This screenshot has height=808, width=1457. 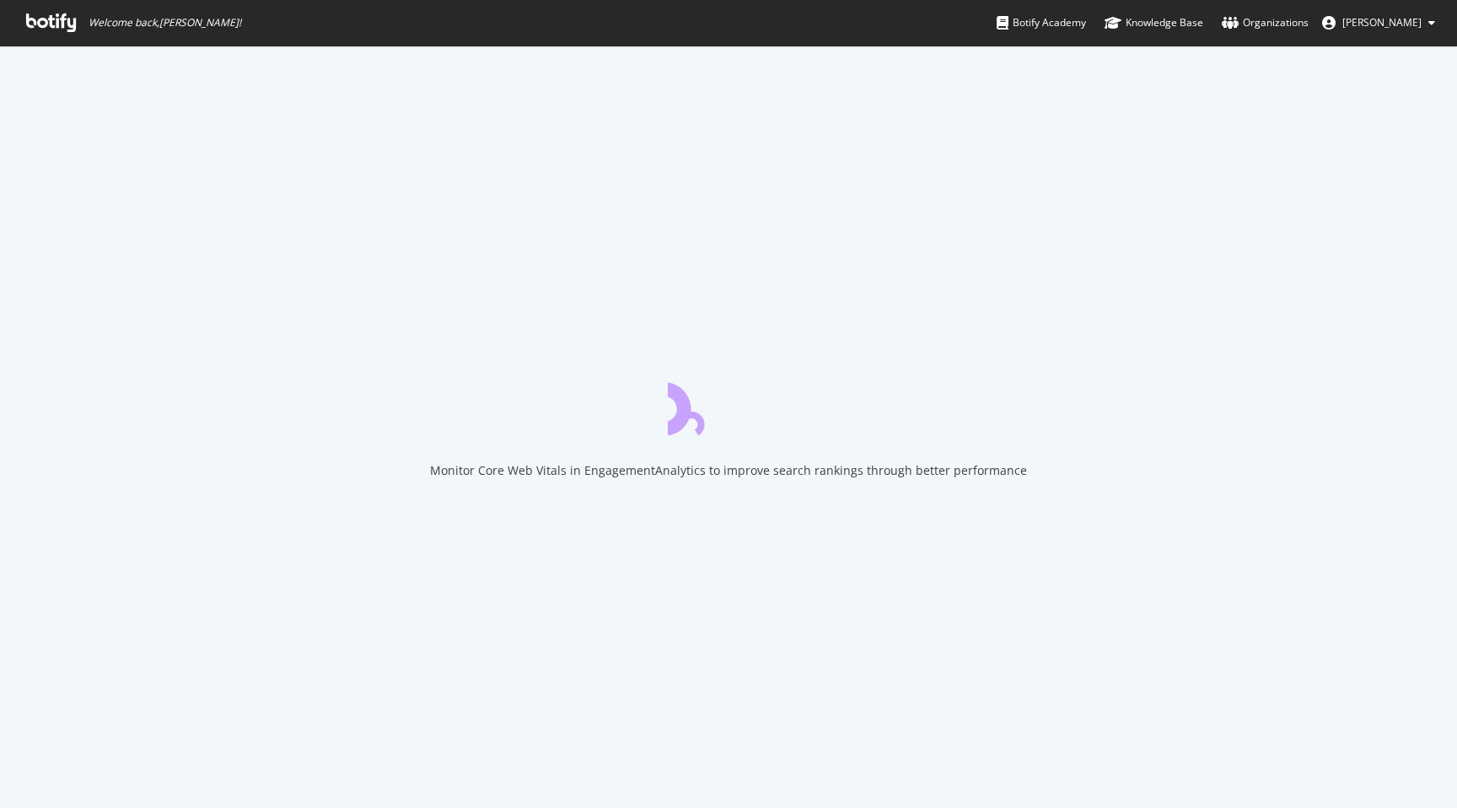 What do you see at coordinates (728, 405) in the screenshot?
I see `div: animation` at bounding box center [728, 405].